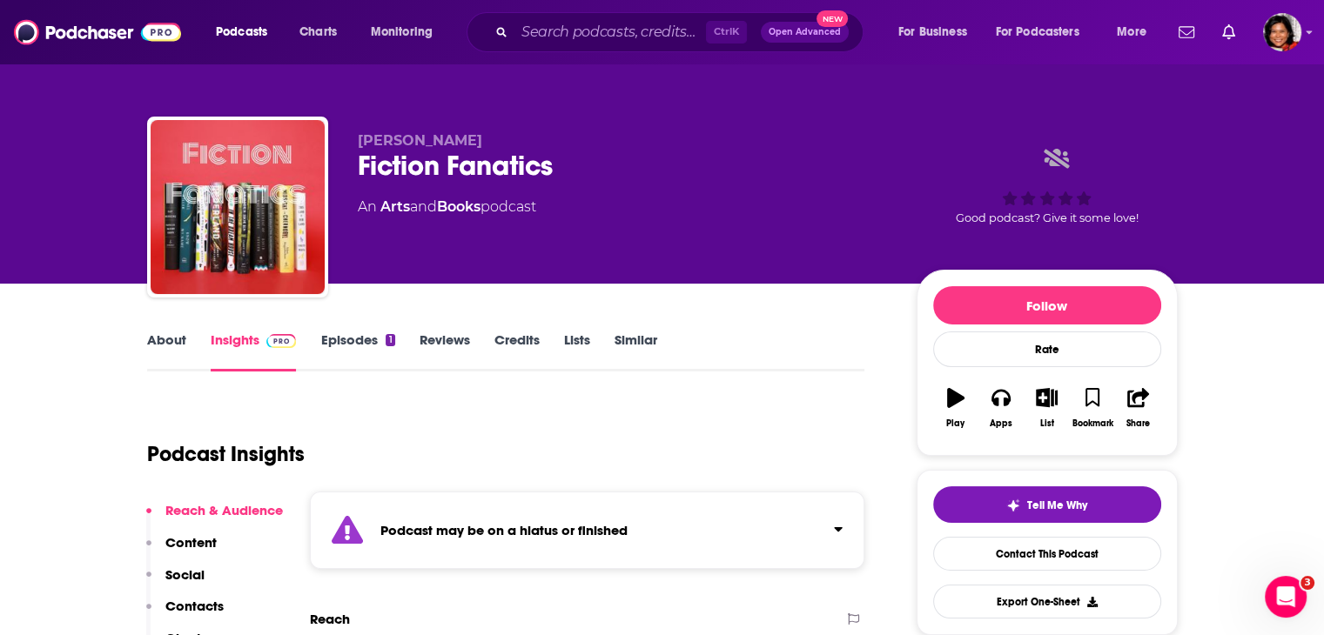 This screenshot has height=635, width=1324. What do you see at coordinates (1001, 408) in the screenshot?
I see `button: Apps` at bounding box center [1001, 408].